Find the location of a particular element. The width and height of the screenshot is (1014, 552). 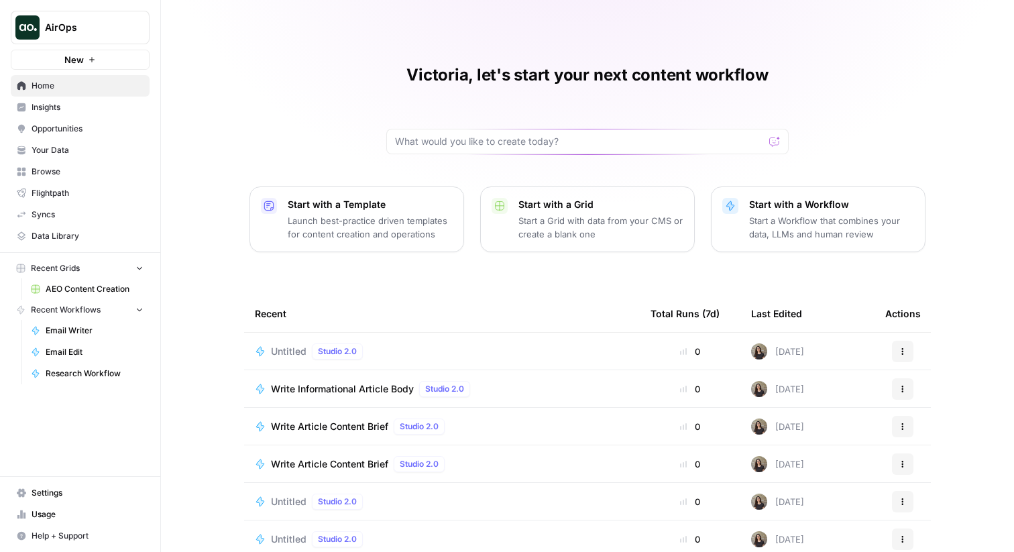

div: Recent is located at coordinates (442, 313).